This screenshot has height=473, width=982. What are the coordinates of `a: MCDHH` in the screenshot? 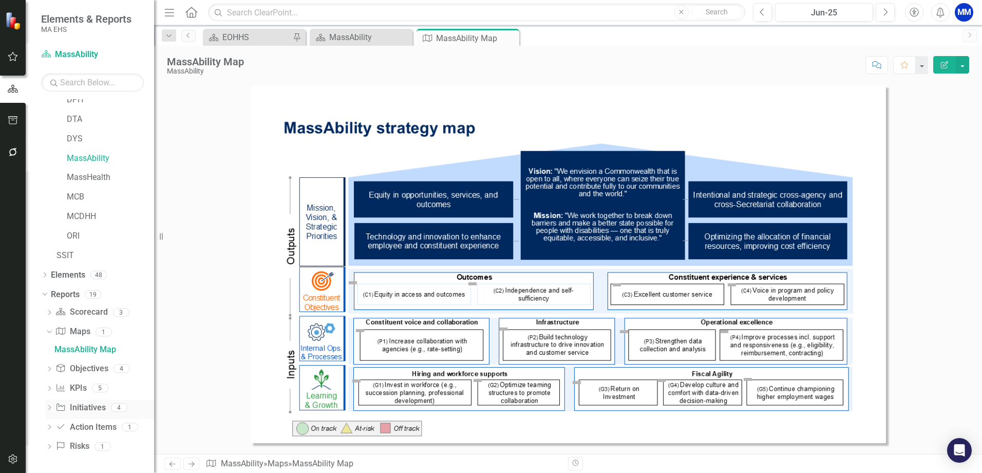 It's located at (110, 216).